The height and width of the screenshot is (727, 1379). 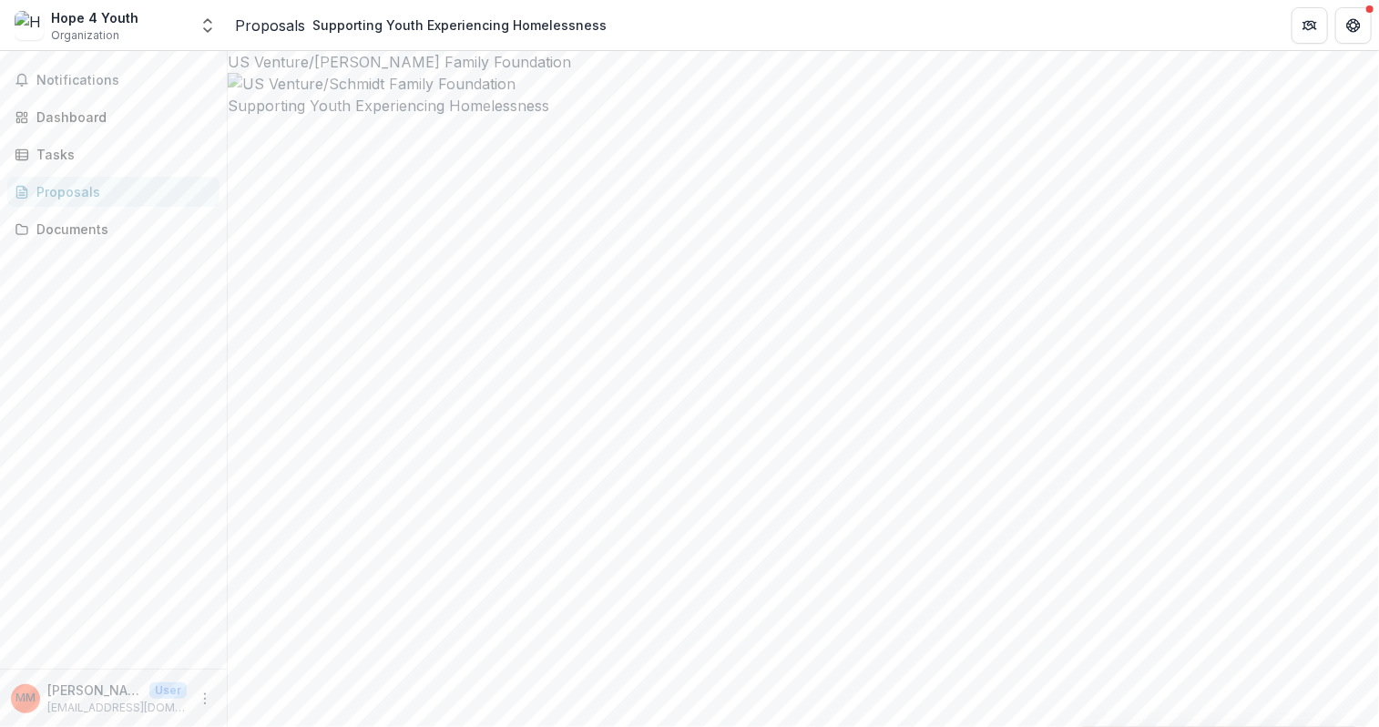 What do you see at coordinates (208, 25) in the screenshot?
I see `button: Open entity switcher` at bounding box center [208, 25].